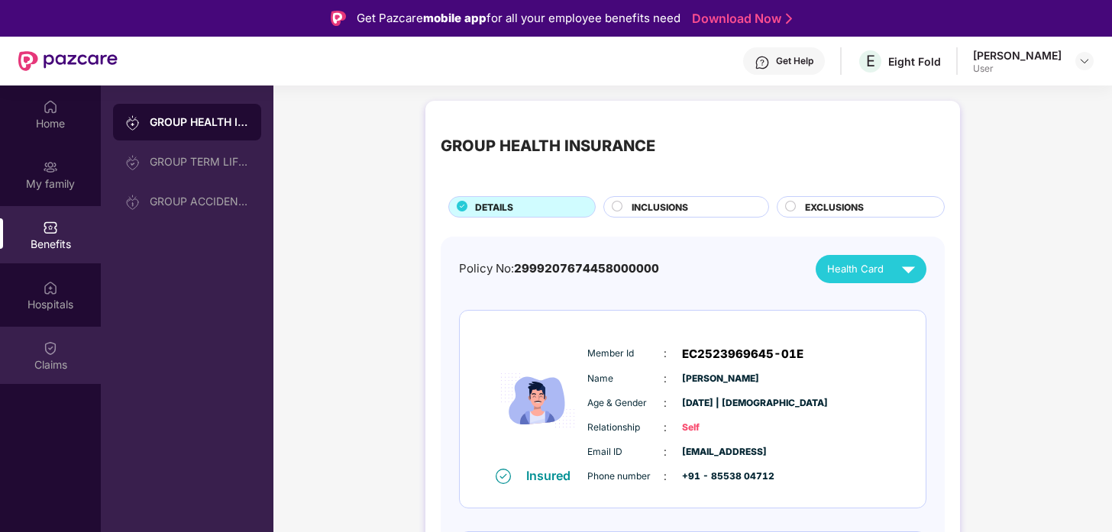 The width and height of the screenshot is (1112, 532). I want to click on span: Name, so click(626, 379).